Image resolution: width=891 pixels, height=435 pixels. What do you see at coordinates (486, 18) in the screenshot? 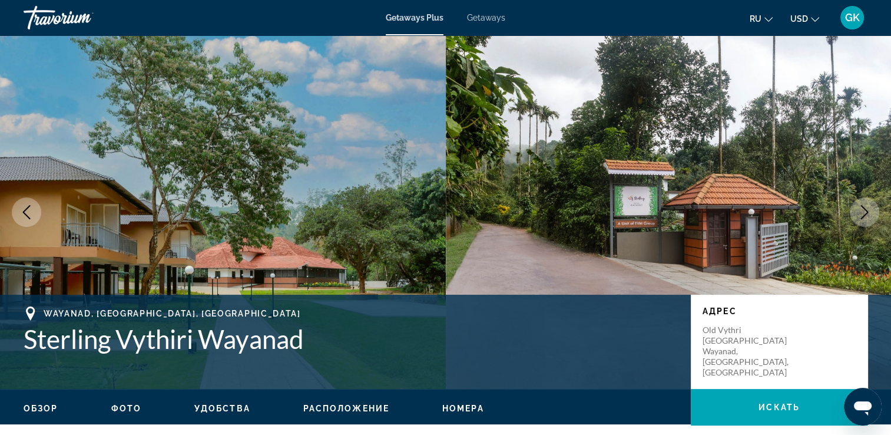
I see `a: Getaways` at bounding box center [486, 18].